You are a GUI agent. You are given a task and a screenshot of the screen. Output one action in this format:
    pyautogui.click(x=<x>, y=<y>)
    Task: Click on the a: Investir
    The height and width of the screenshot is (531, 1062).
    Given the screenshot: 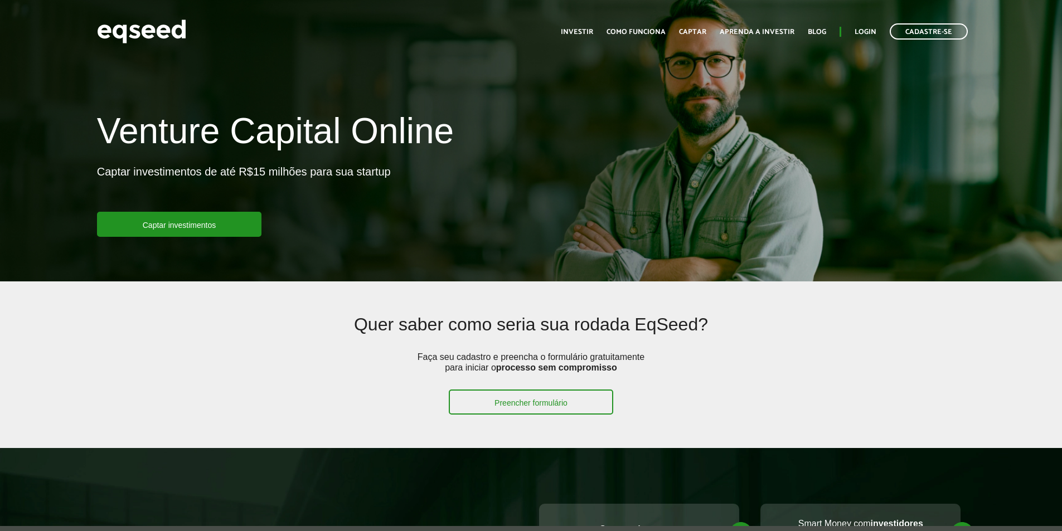 What is the action you would take?
    pyautogui.click(x=577, y=32)
    